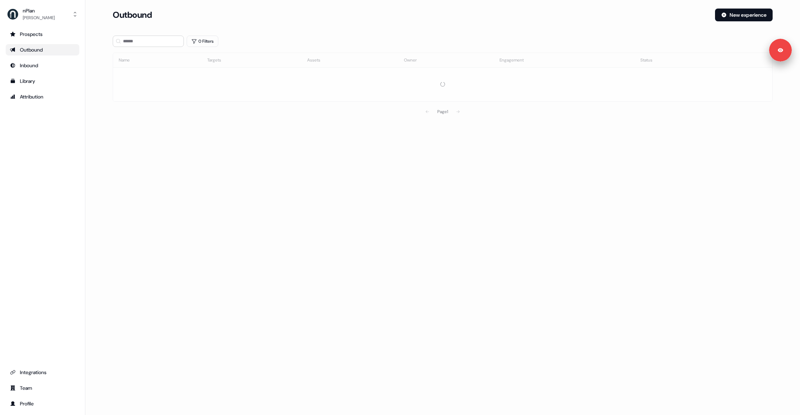  I want to click on div: Outbound, so click(42, 50).